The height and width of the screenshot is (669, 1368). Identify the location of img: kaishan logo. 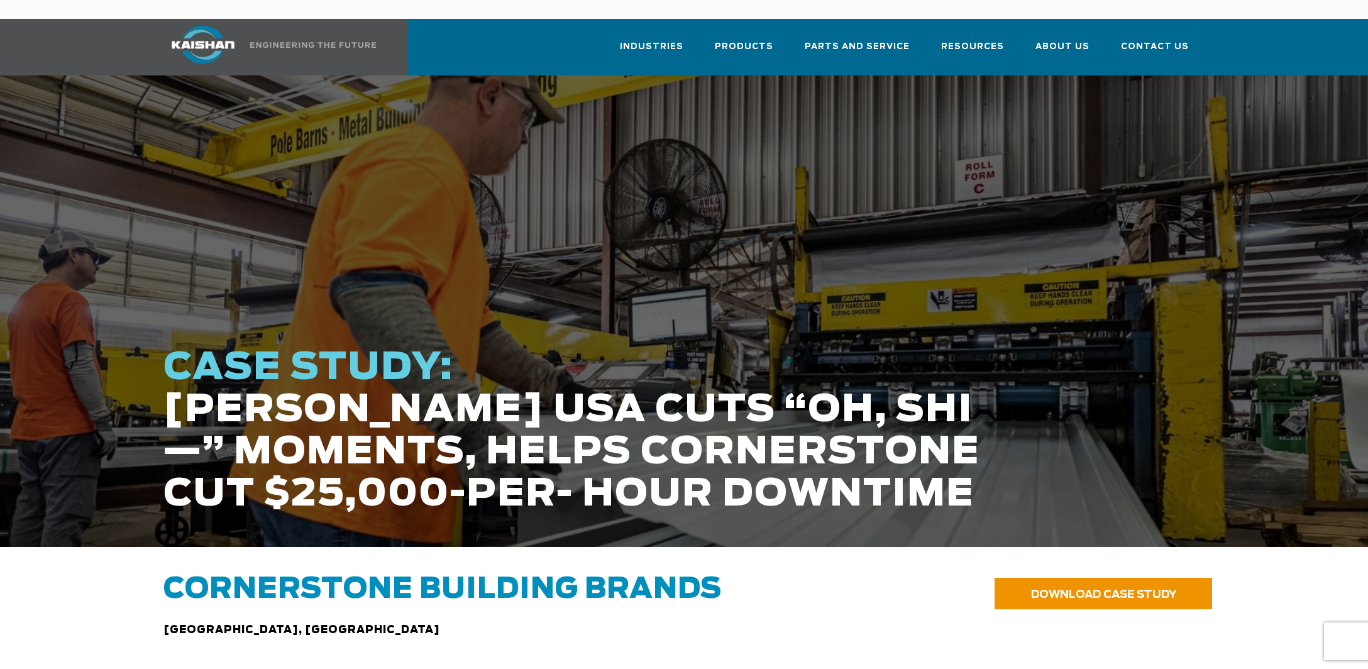
(203, 45).